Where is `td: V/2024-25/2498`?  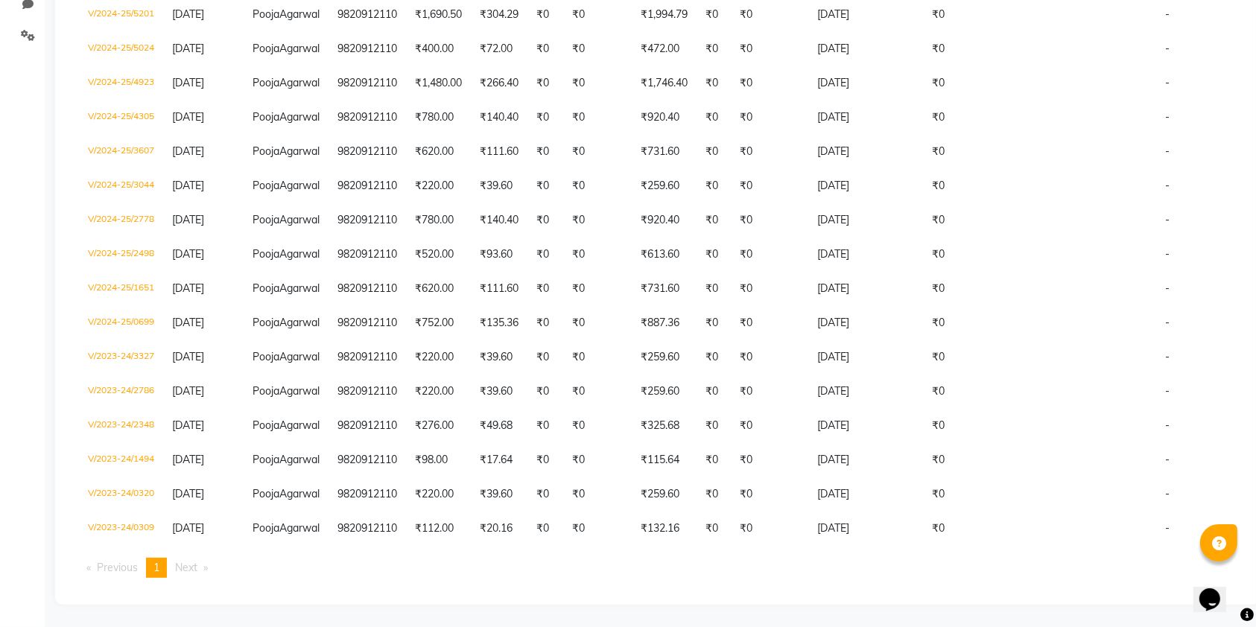 td: V/2024-25/2498 is located at coordinates (121, 255).